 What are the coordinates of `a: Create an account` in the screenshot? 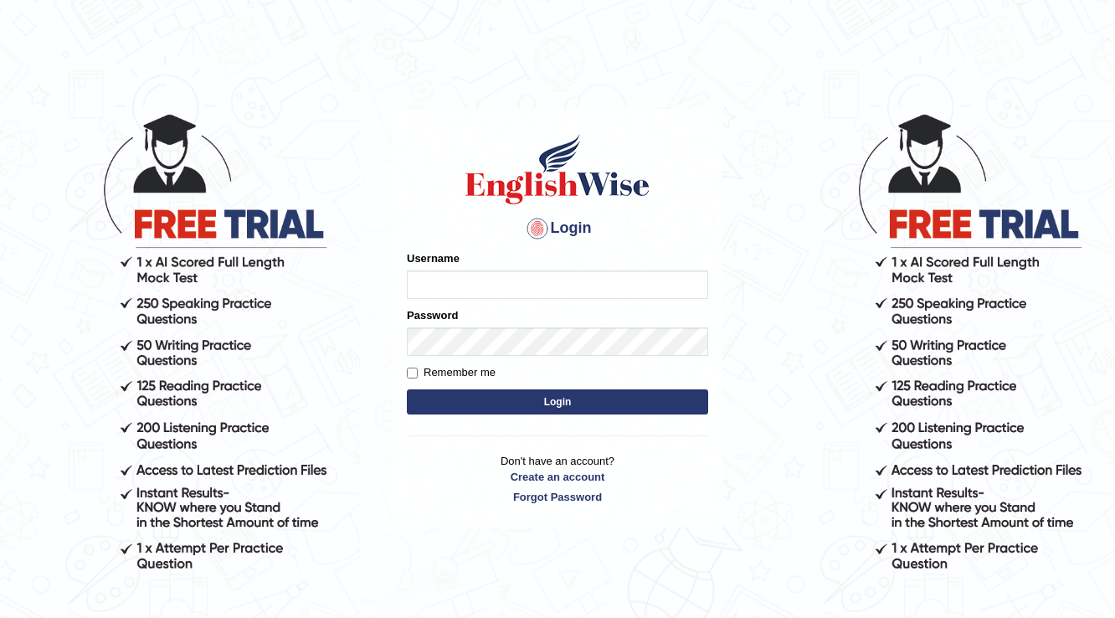 It's located at (557, 476).